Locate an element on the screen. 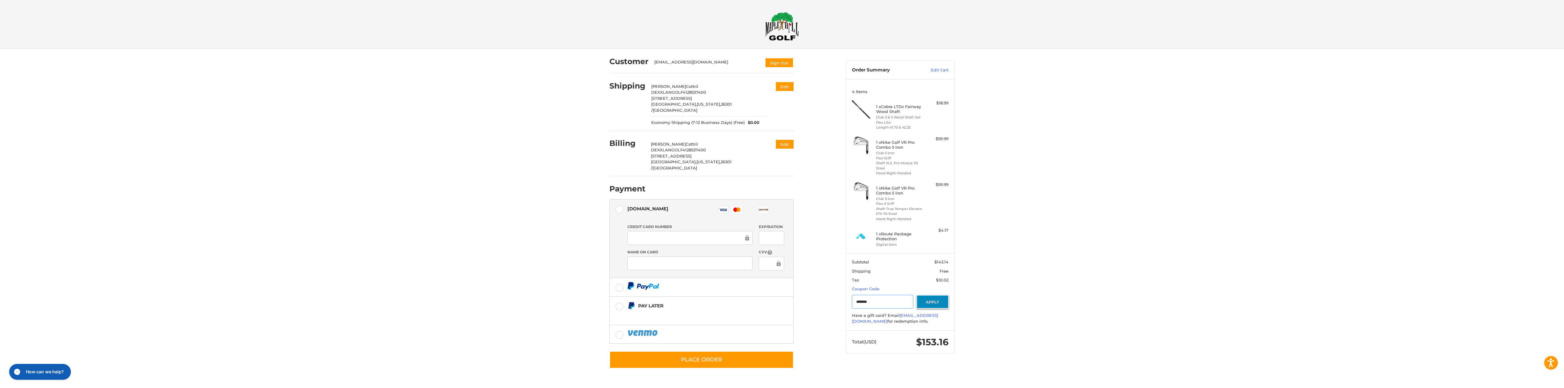 This screenshot has height=388, width=1564. span: Economy Shipping (7-12 Business Days) (Free) is located at coordinates (698, 123).